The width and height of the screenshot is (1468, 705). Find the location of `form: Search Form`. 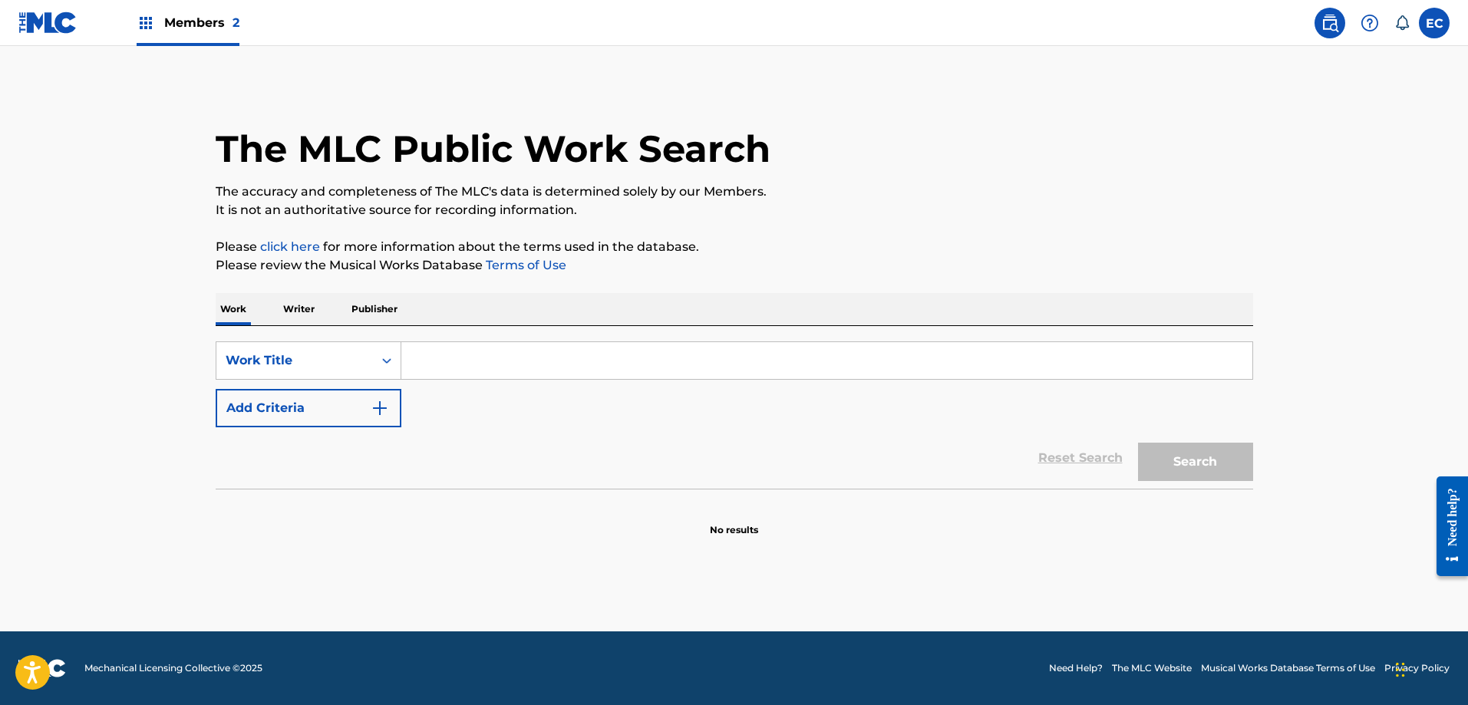

form: Search Form is located at coordinates (734, 415).